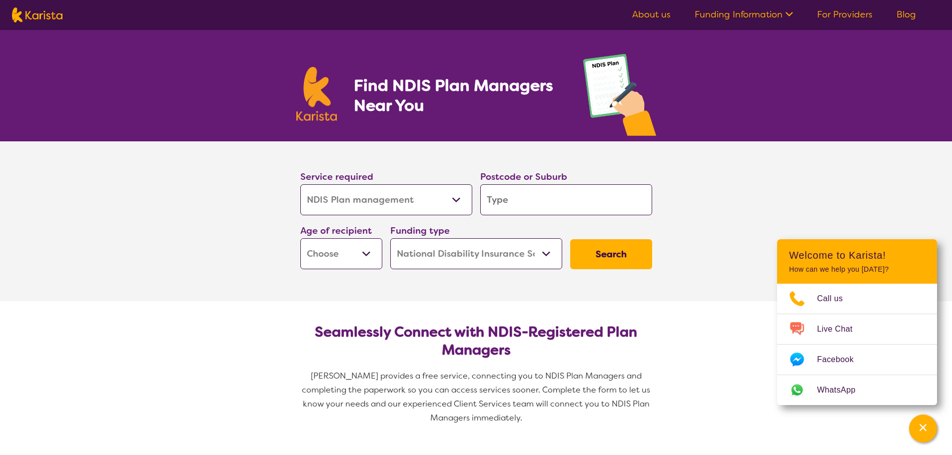  I want to click on h2: Welcome to Karista!, so click(857, 255).